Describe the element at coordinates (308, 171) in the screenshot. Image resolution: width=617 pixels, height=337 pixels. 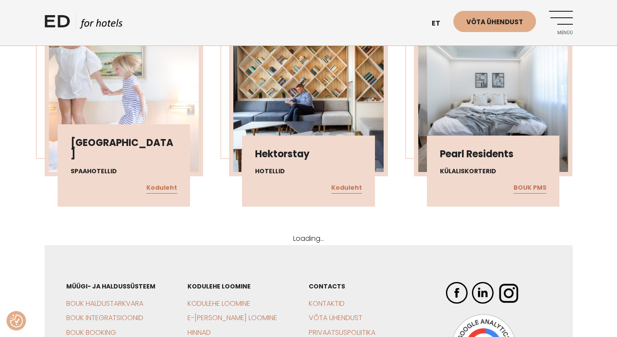
I see `h4: Hotellid` at that location.